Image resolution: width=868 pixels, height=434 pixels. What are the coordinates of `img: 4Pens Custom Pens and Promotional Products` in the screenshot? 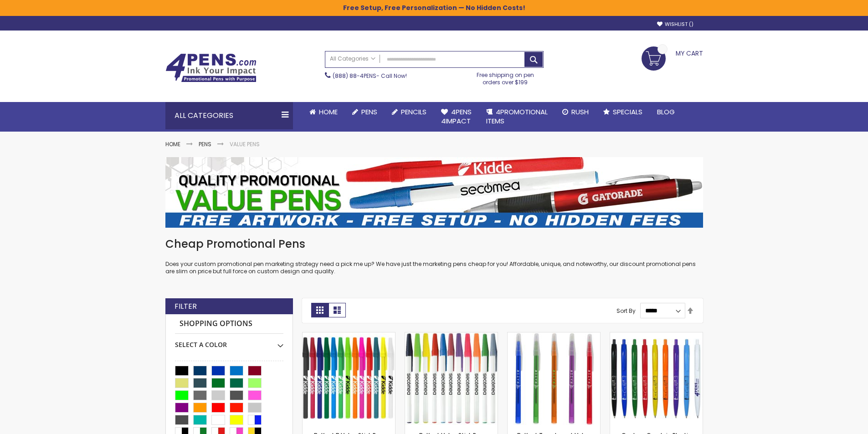 It's located at (211, 68).